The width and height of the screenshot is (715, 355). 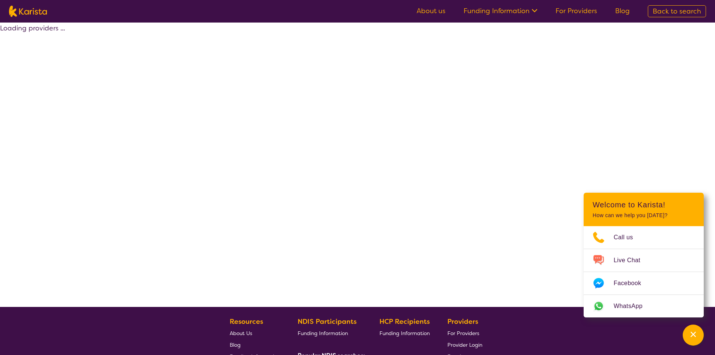 What do you see at coordinates (628, 237) in the screenshot?
I see `span: Call us` at bounding box center [628, 237].